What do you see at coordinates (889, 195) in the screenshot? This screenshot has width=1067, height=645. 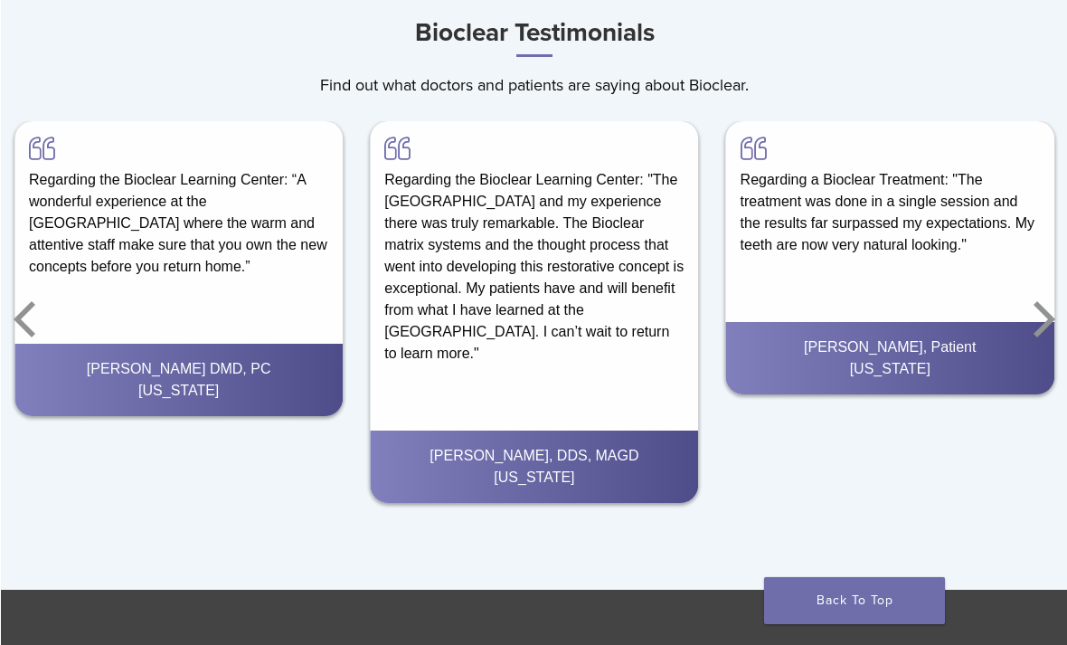 I see `div: Regarding a Bioclear Treatment: "The treatment was done in a single session and the results far s...` at bounding box center [889, 195].